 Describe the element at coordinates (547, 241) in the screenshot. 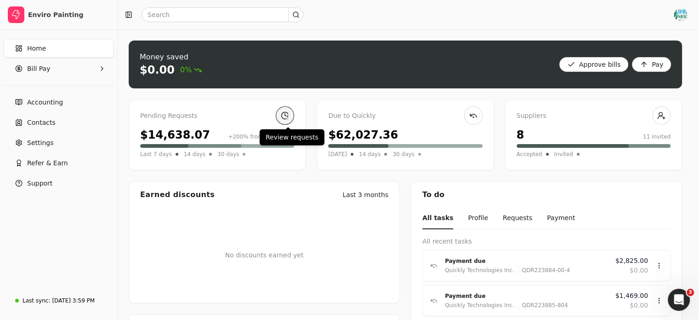

I see `div: All recent tasks` at that location.